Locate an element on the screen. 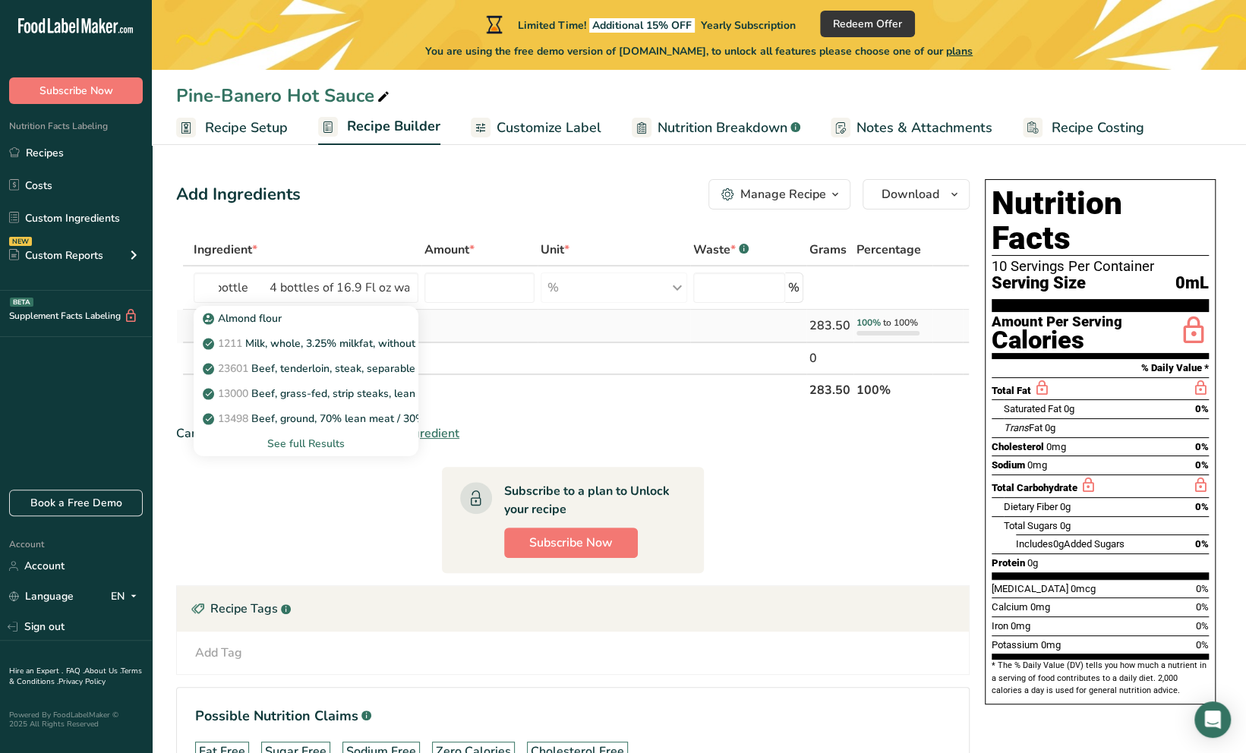 Image resolution: width=1246 pixels, height=753 pixels. p: Beef, grass-fed, strip steaks, lean only, raw is located at coordinates (334, 393).